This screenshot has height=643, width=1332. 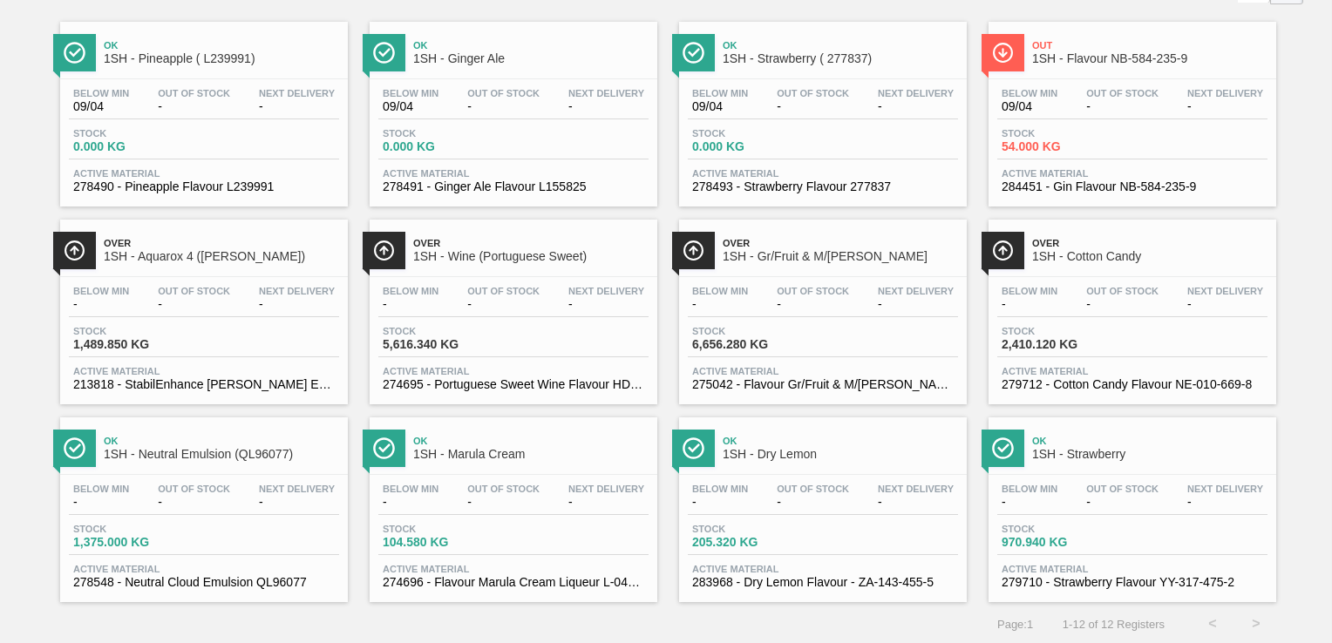 I want to click on span: 6,656.280 KG, so click(x=753, y=344).